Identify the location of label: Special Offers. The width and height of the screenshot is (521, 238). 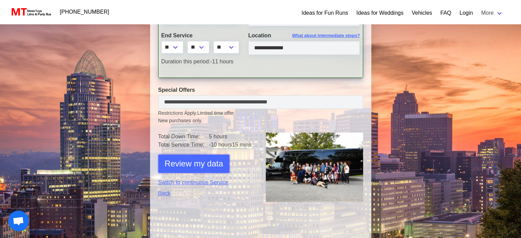
(261, 90).